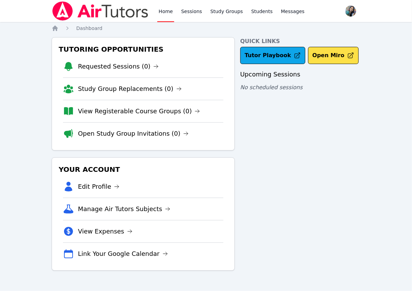  Describe the element at coordinates (143, 49) in the screenshot. I see `h3: Tutoring Opportunities` at that location.